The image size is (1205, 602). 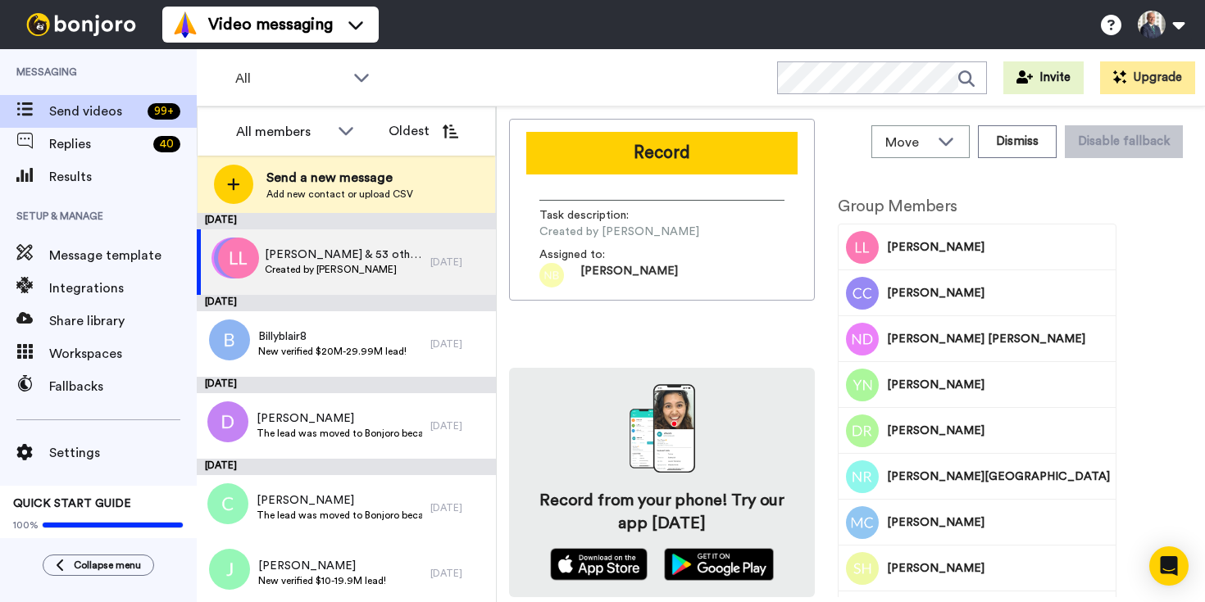 What do you see at coordinates (270, 25) in the screenshot?
I see `span: Video messaging` at bounding box center [270, 25].